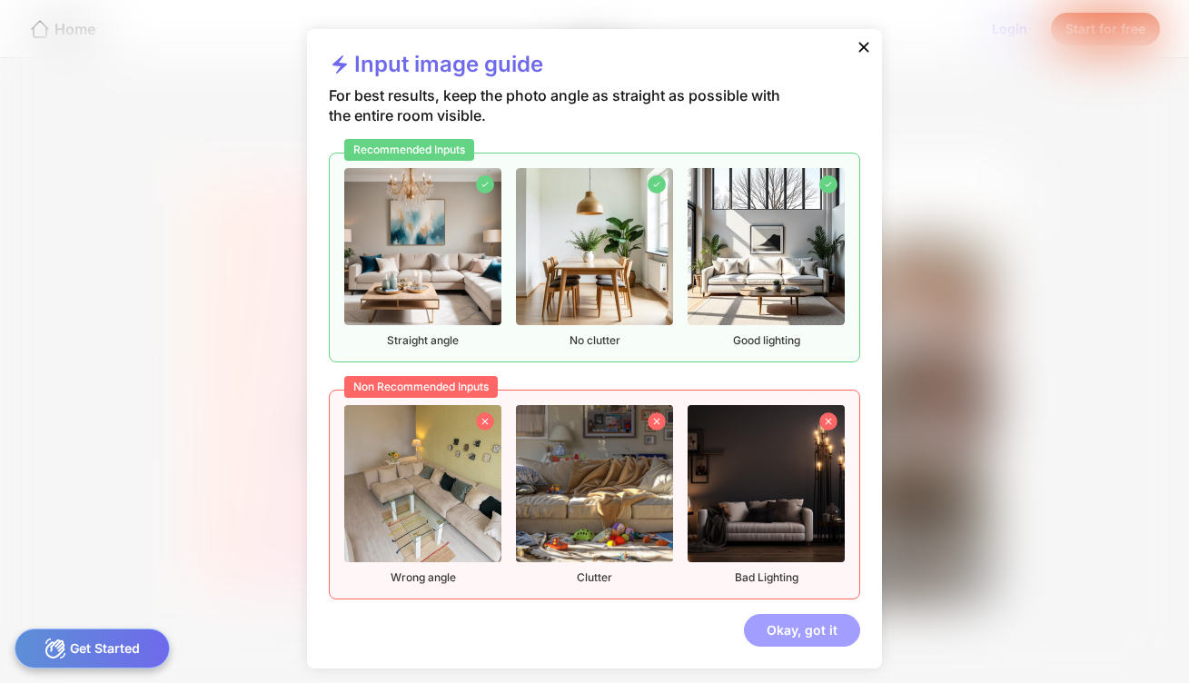 Image resolution: width=1189 pixels, height=683 pixels. I want to click on div: Straight angle, so click(422, 257).